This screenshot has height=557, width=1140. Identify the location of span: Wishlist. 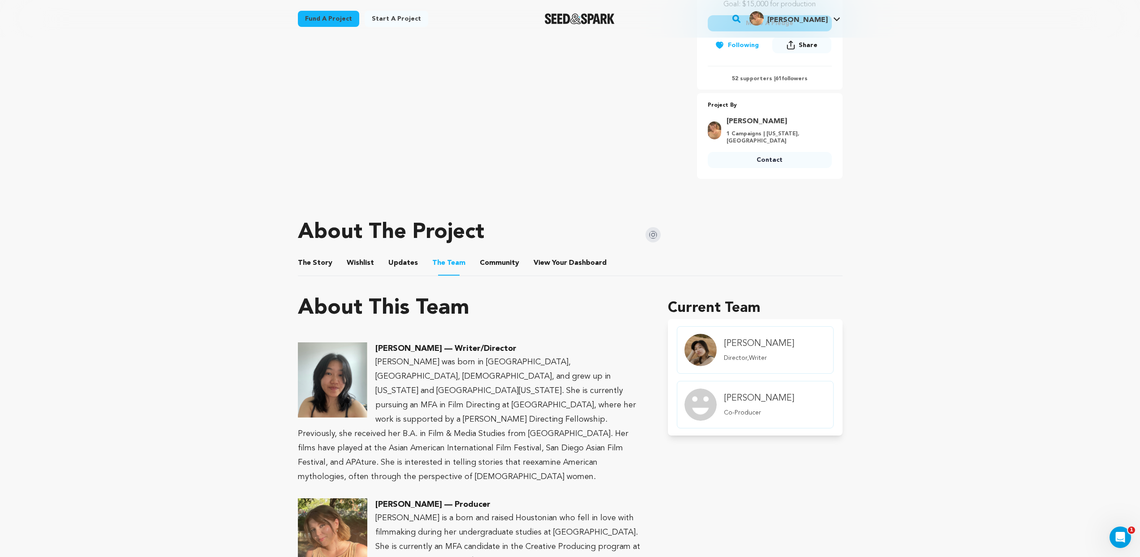
(360, 263).